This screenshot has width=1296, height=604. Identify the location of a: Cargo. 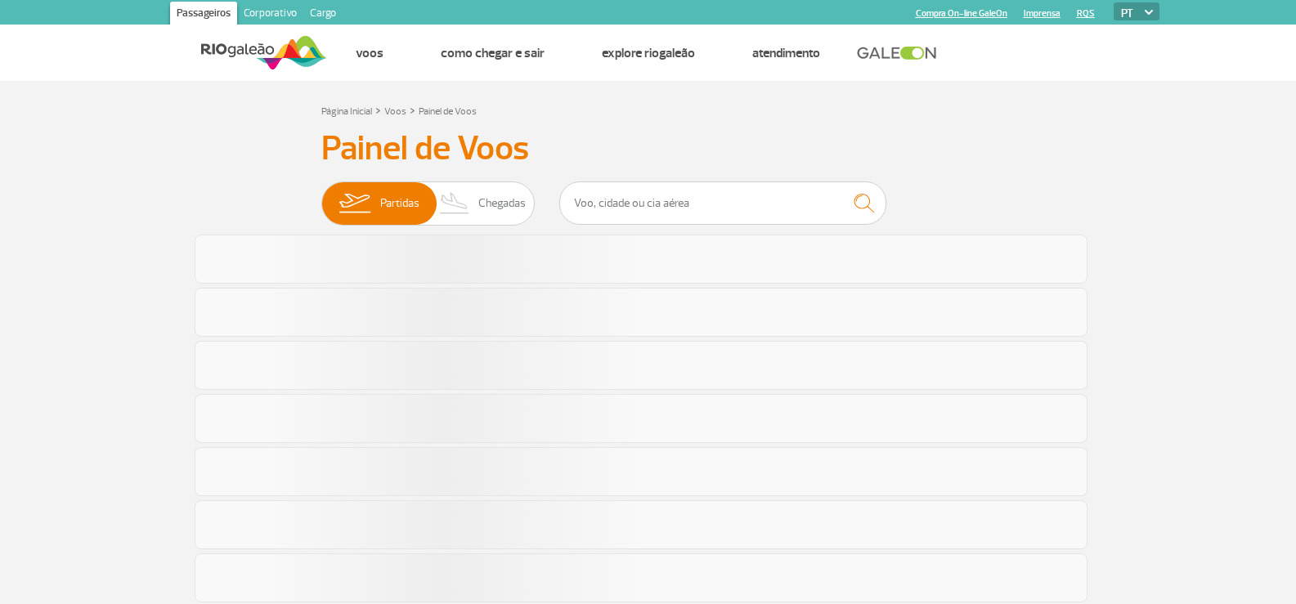
(323, 15).